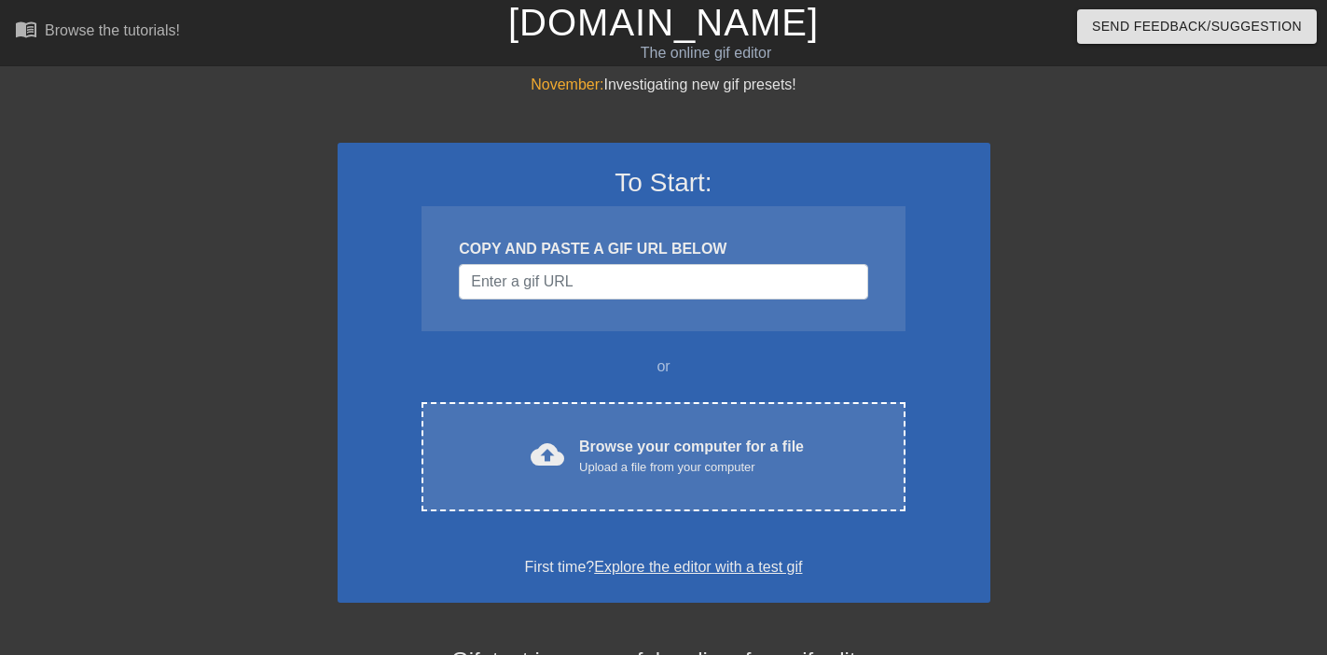 The width and height of the screenshot is (1327, 655). Describe the element at coordinates (664, 567) in the screenshot. I see `div: First time?` at that location.